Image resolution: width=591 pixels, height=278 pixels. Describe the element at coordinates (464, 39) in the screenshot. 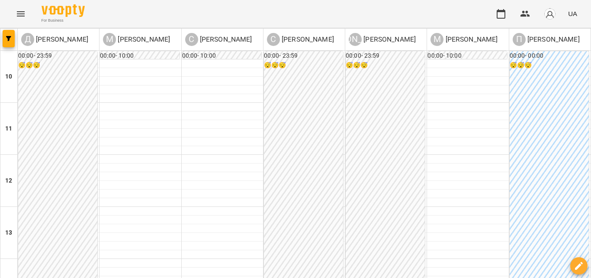

I see `div: Мельник Божена` at that location.